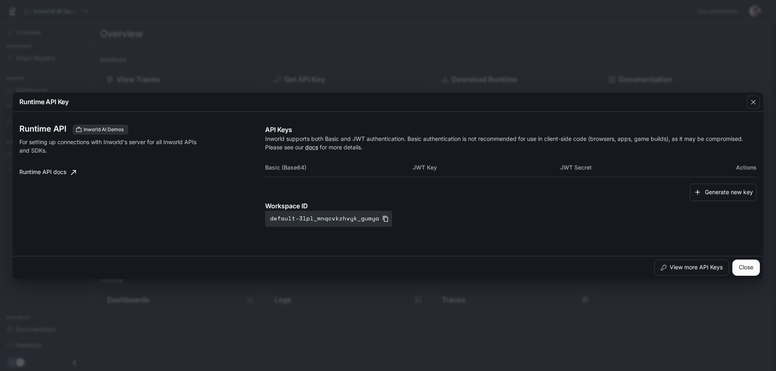  Describe the element at coordinates (723, 192) in the screenshot. I see `button: Generate new key` at that location.